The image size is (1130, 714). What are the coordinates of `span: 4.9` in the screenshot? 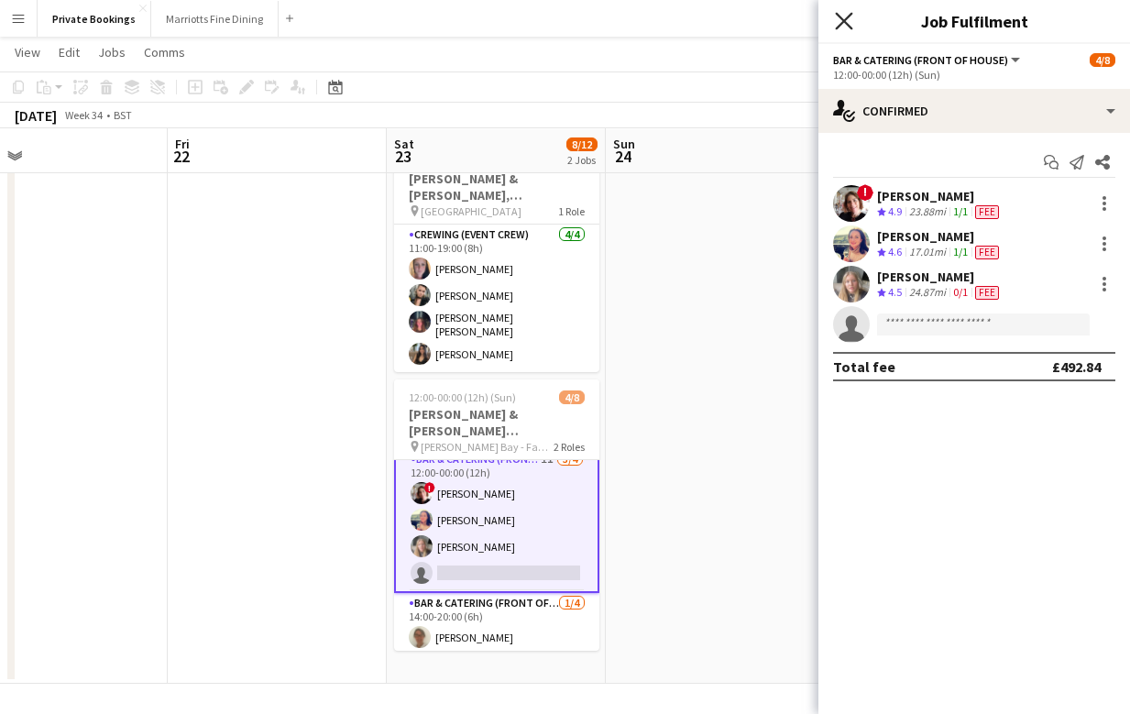 It's located at (895, 211).